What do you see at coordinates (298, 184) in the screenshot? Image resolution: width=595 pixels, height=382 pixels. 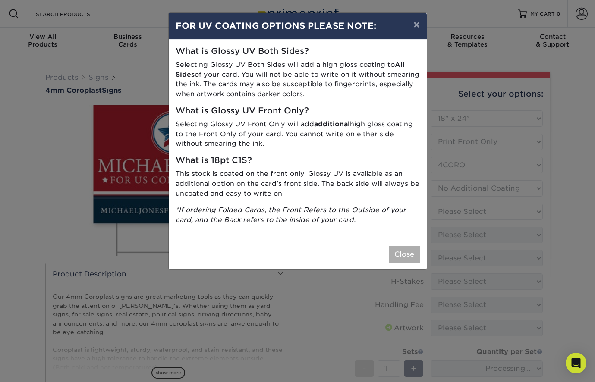 I see `p: This stock is coated on the front only. Glossy UV is available as an additional option on the car...` at bounding box center [298, 184].